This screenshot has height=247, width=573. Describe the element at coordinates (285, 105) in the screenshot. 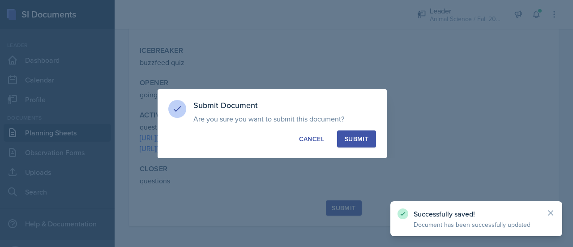

I see `h3: Submit Document` at that location.